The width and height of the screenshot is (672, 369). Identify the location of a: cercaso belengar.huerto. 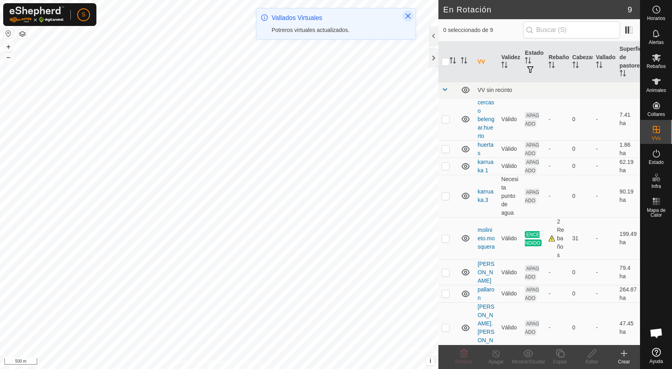
(486, 119).